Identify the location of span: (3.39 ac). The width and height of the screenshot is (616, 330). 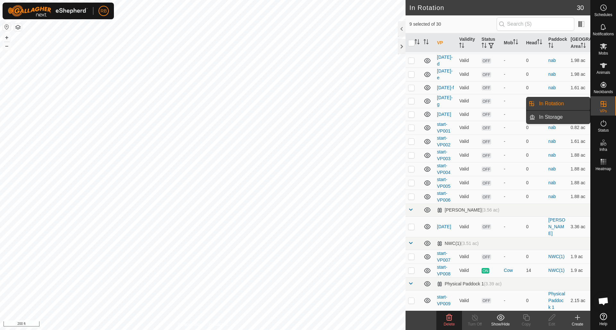
(493, 284).